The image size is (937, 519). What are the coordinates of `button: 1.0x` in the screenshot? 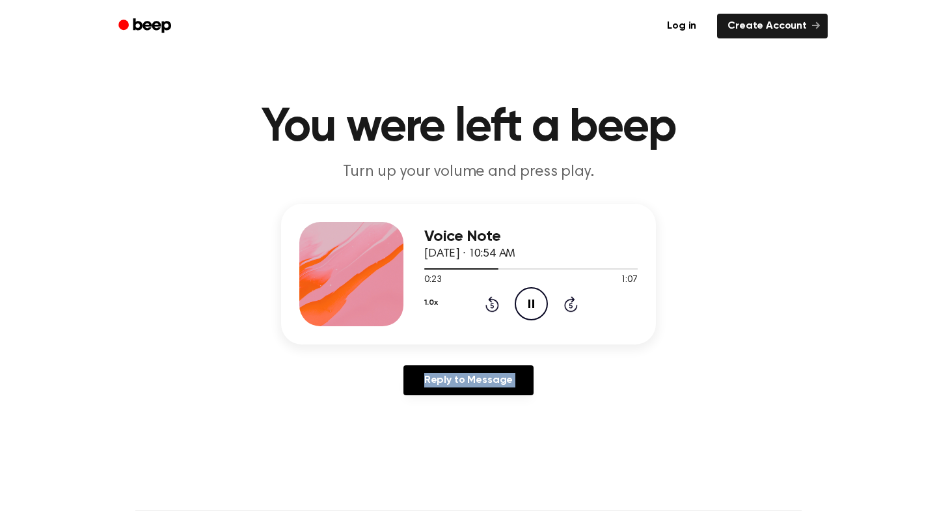 It's located at (431, 303).